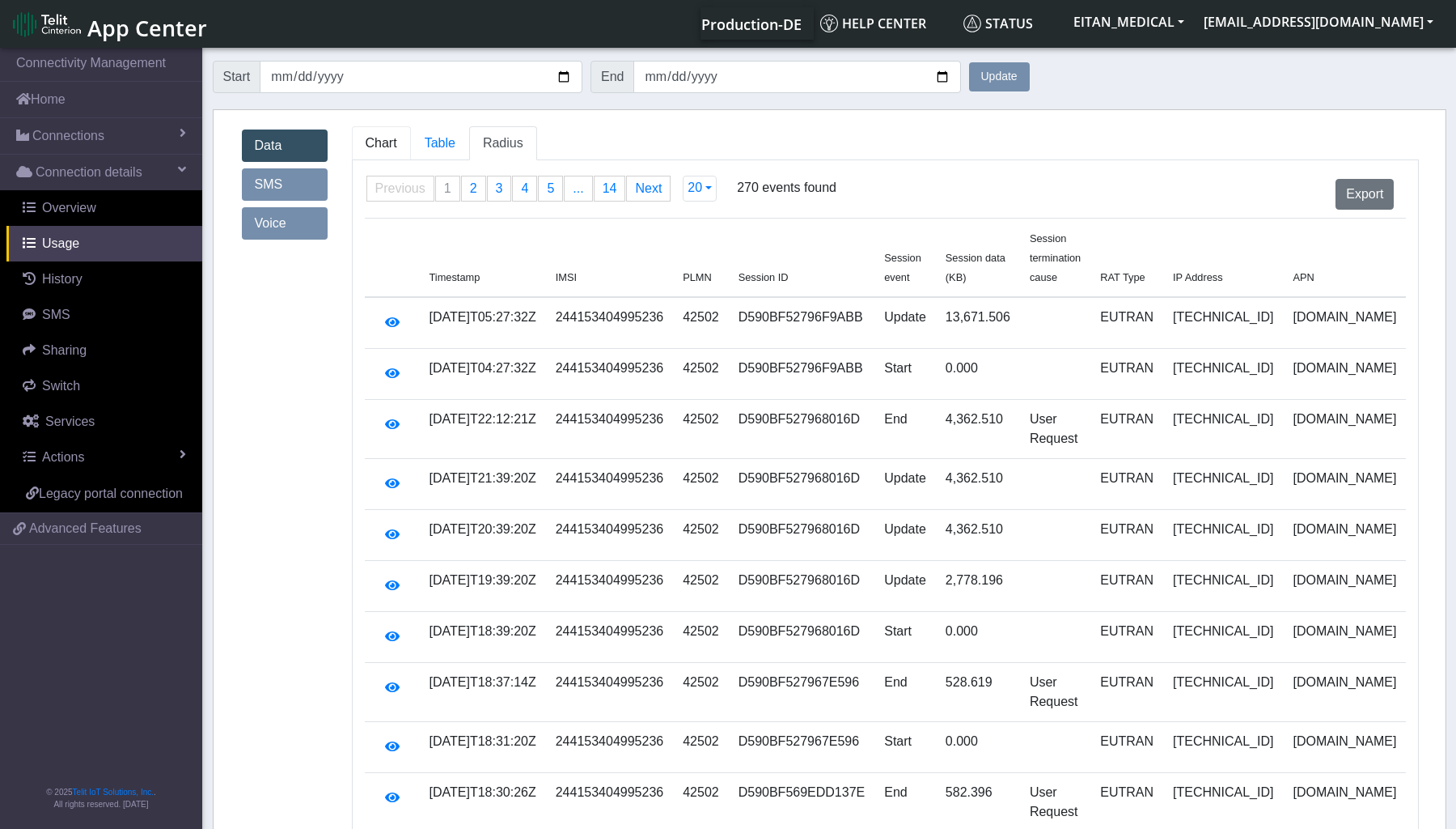 The width and height of the screenshot is (1456, 829). What do you see at coordinates (999, 23) in the screenshot?
I see `span: Status` at bounding box center [999, 23].